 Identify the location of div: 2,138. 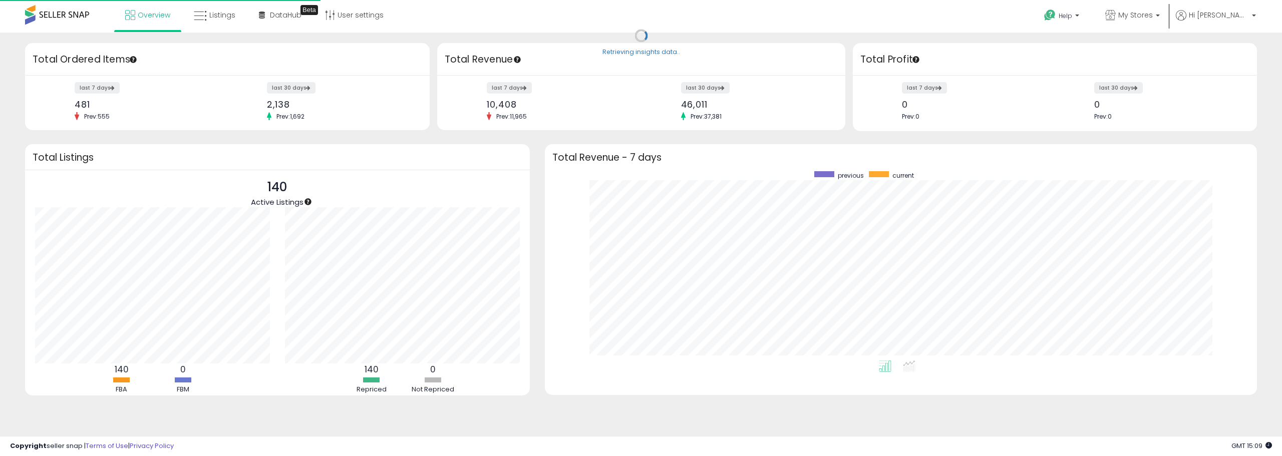
(339, 104).